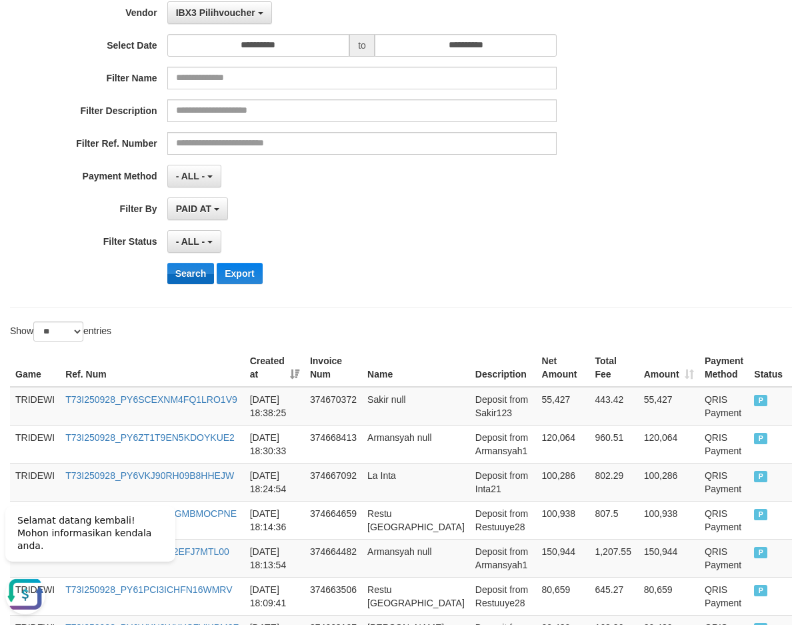  What do you see at coordinates (149, 589) in the screenshot?
I see `a: T73I250928_PY61PCI3ICHFN16WMRV` at bounding box center [149, 589].